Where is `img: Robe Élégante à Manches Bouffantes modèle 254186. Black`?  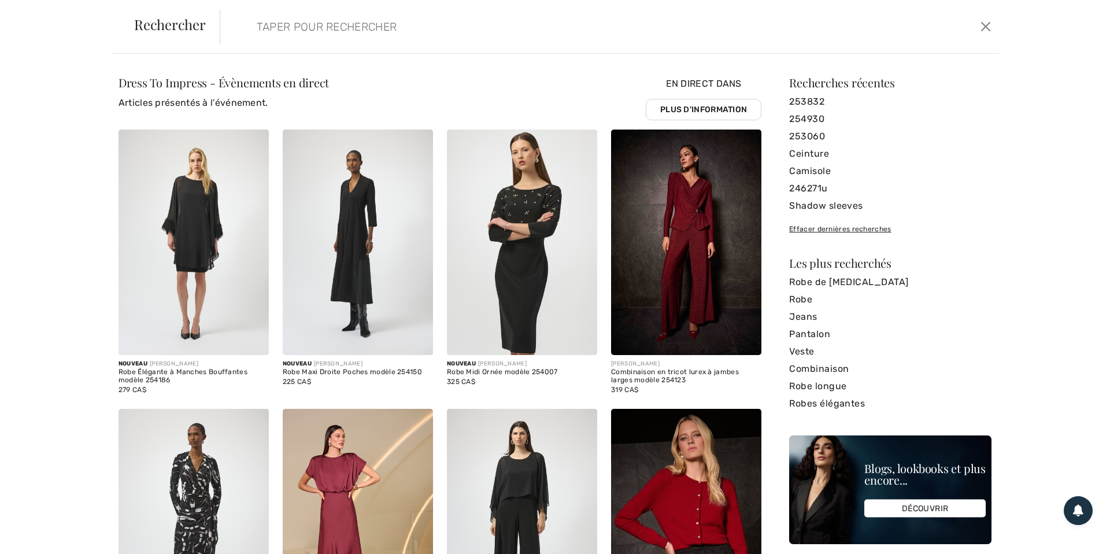
img: Robe Élégante à Manches Bouffantes modèle 254186. Black is located at coordinates (194, 242).